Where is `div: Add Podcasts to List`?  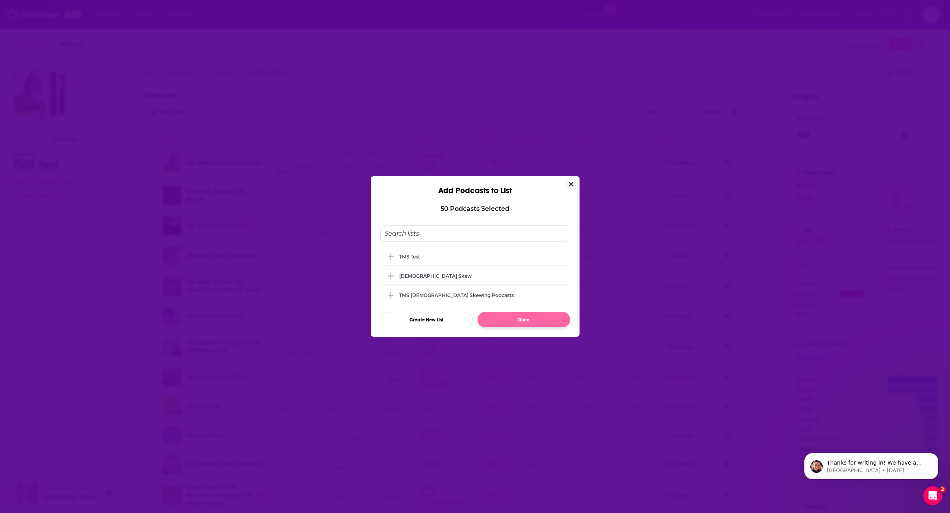
div: Add Podcasts to List is located at coordinates (475, 186).